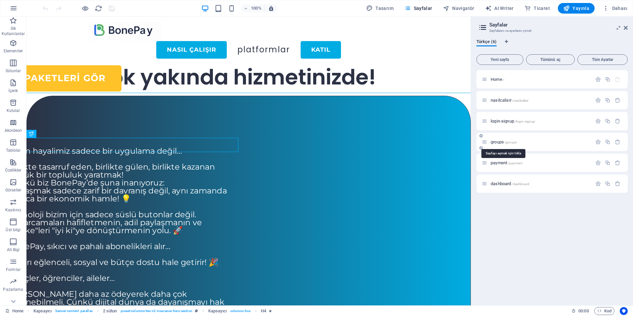  What do you see at coordinates (240, 311) in the screenshot?
I see `span: . columns-box` at bounding box center [240, 311].